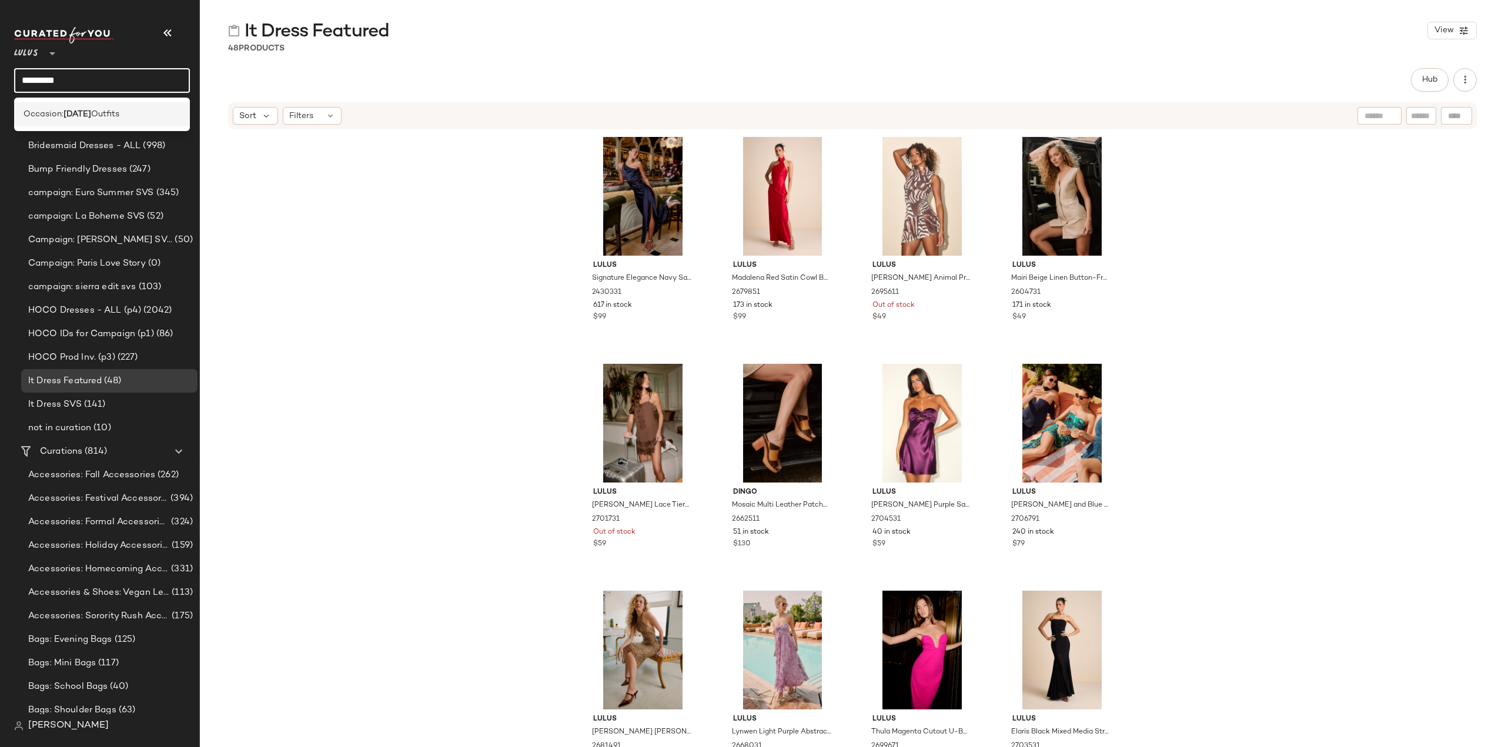 Image resolution: width=1505 pixels, height=747 pixels. What do you see at coordinates (256, 48) in the screenshot?
I see `div: Products` at bounding box center [256, 48].